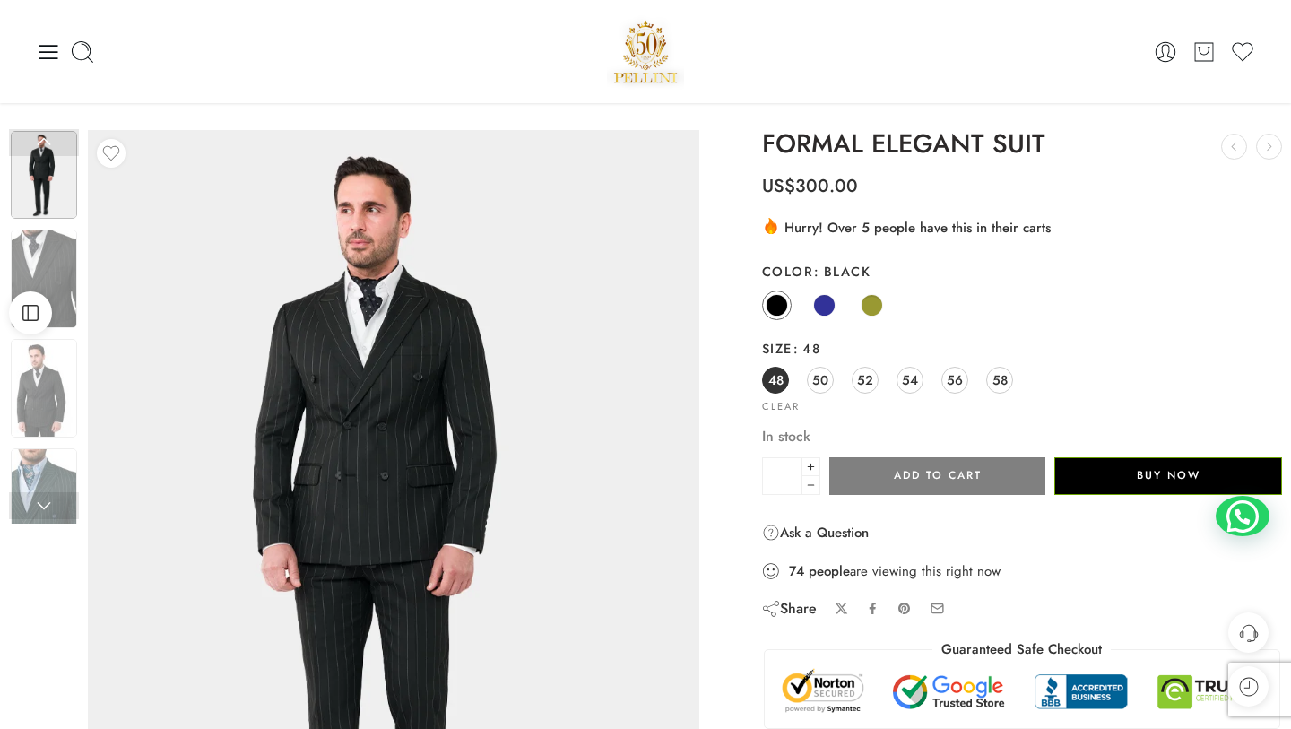  I want to click on bdi: 300.00, so click(809, 186).